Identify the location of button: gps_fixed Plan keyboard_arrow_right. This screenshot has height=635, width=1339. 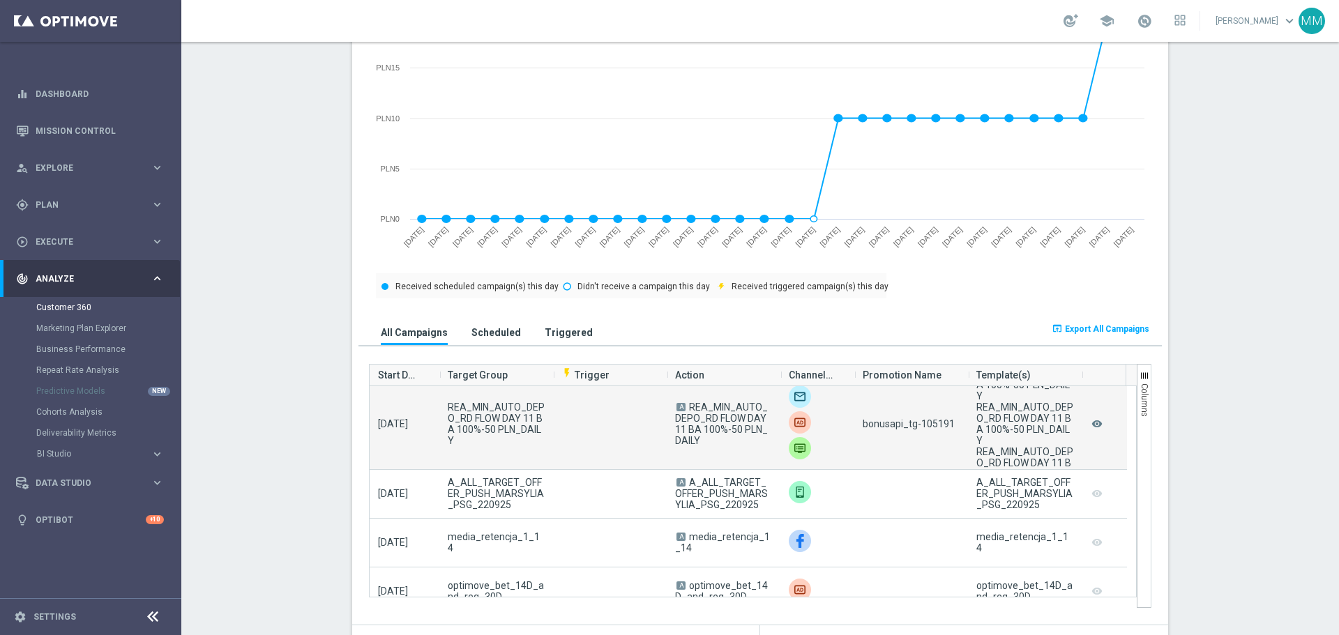
(90, 205).